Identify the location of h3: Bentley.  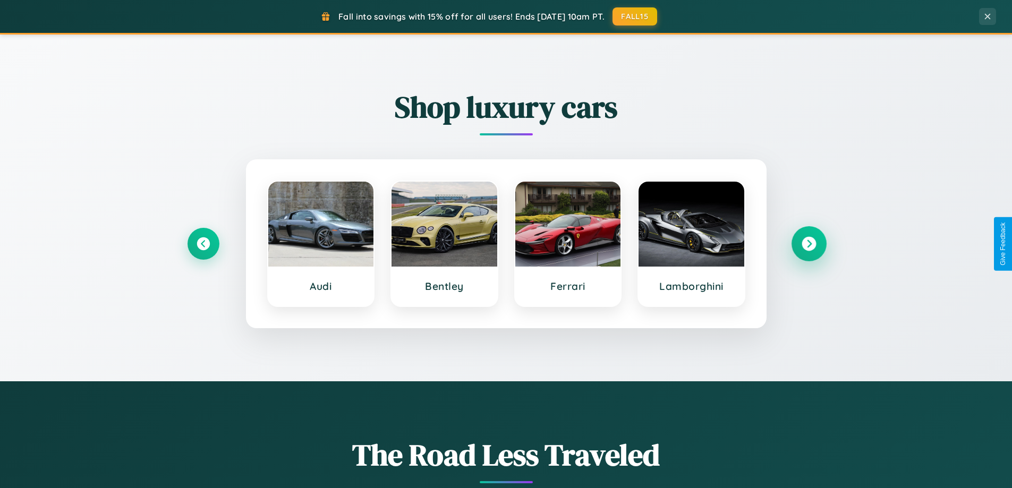
(444, 286).